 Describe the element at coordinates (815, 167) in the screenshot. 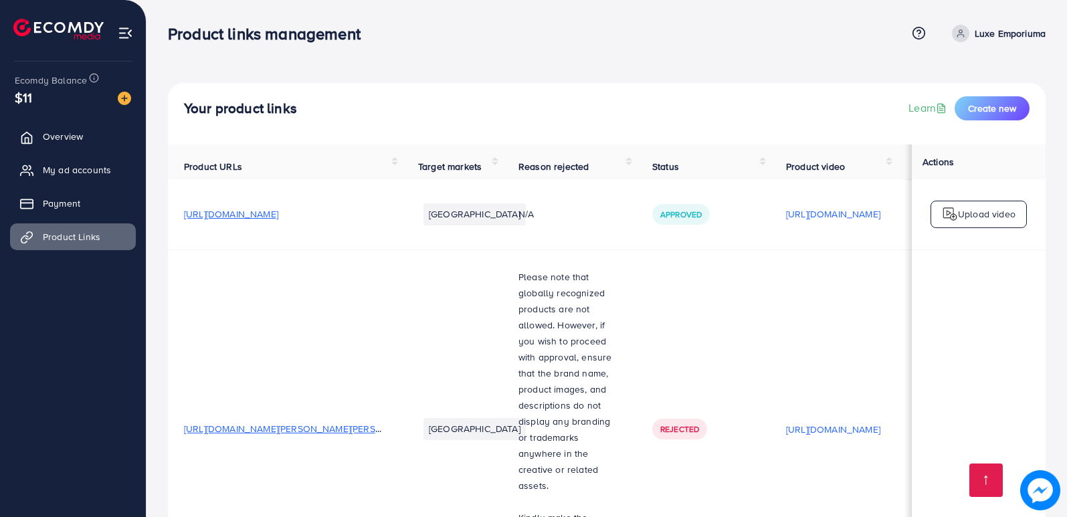

I see `span: Product video` at that location.